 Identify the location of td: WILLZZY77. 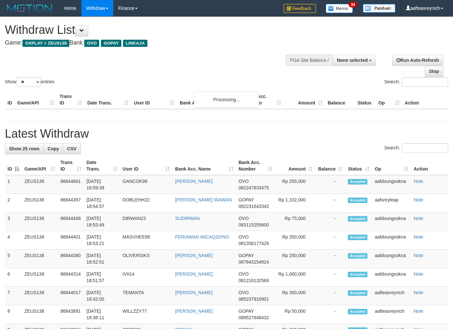
(146, 314).